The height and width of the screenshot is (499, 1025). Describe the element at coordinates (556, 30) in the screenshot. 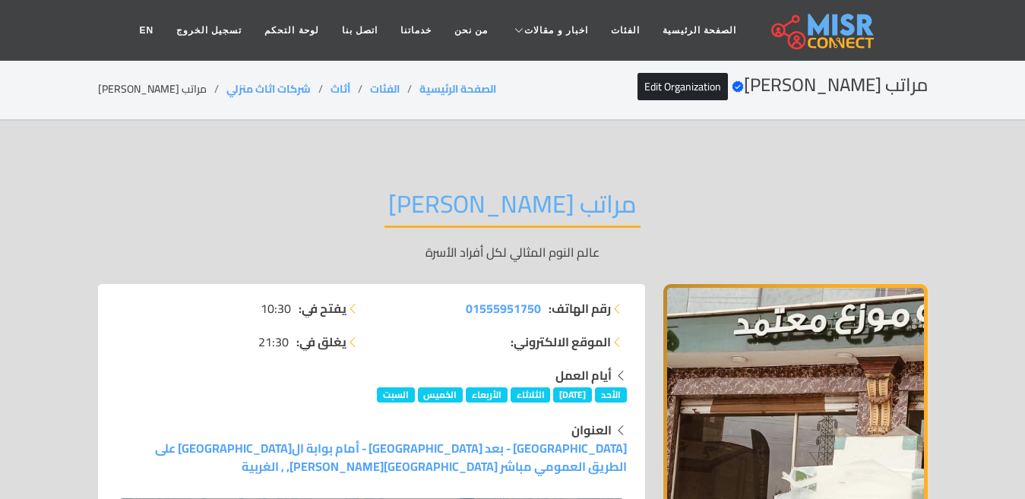

I see `span: اخبار و مقالات` at that location.